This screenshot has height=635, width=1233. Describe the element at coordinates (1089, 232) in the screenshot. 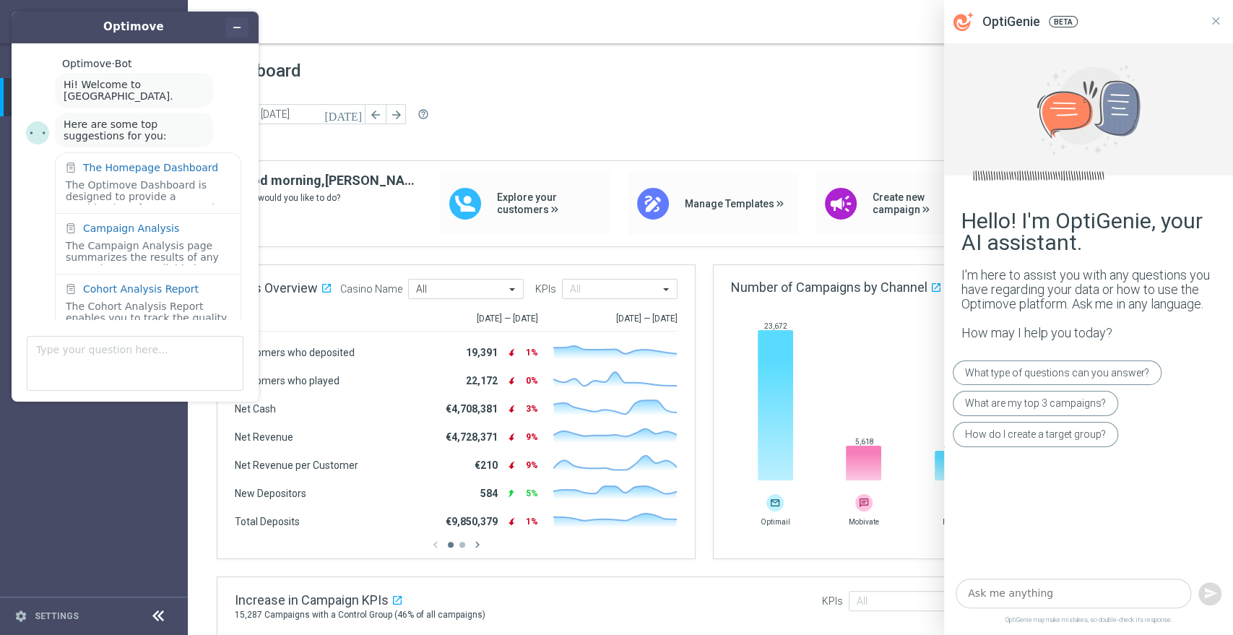

I see `div: Hello! I'm OptiGenie, your AI assistant.` at that location.